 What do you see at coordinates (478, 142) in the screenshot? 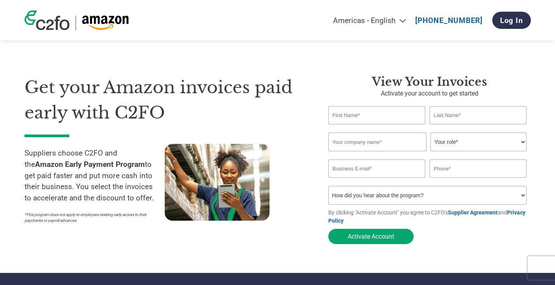
I see `select: Title/Role` at bounding box center [478, 142].